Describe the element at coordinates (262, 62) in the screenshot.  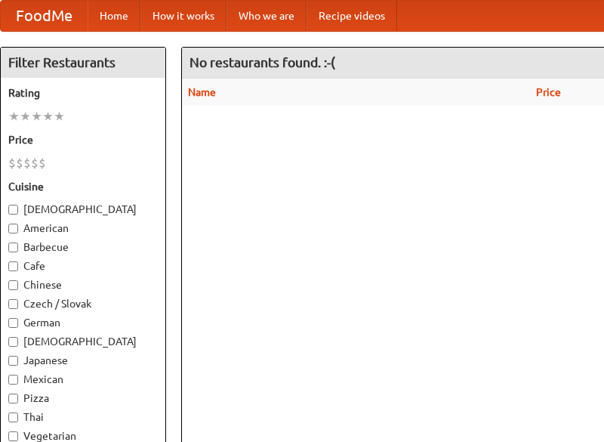
I see `ng-pluralize: No restaurants found. :-(` at that location.